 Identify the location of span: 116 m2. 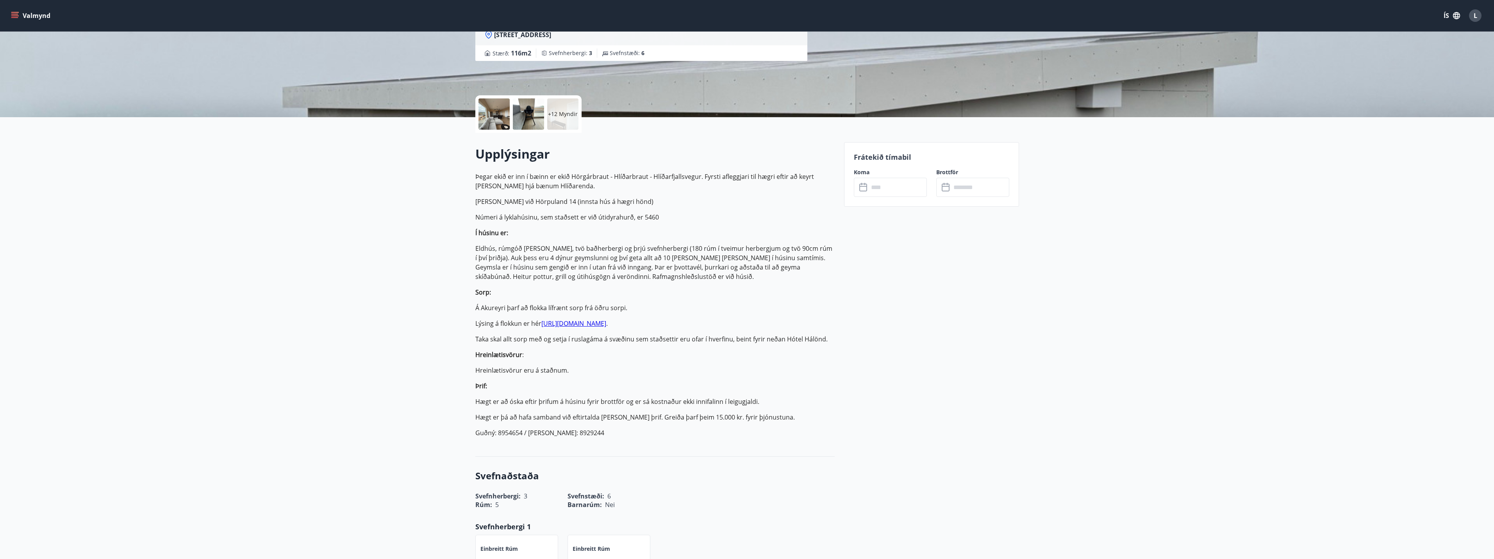
(521, 53).